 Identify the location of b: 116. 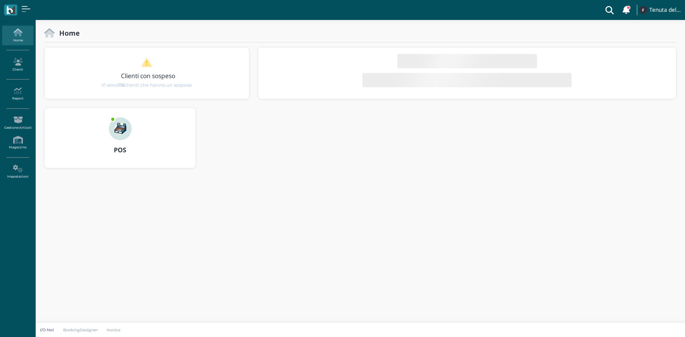
(121, 85).